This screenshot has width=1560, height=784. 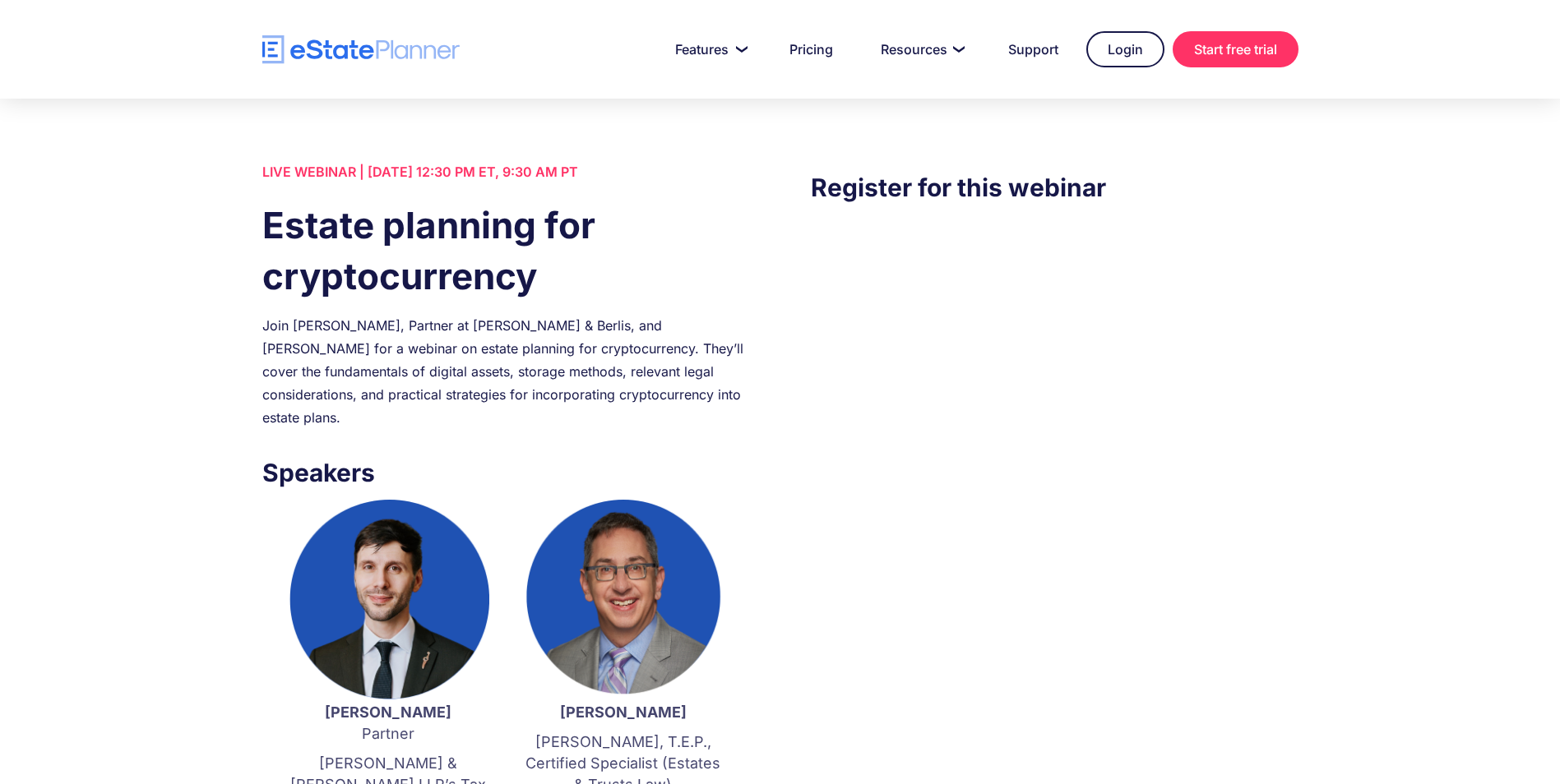 I want to click on a: Features, so click(x=708, y=50).